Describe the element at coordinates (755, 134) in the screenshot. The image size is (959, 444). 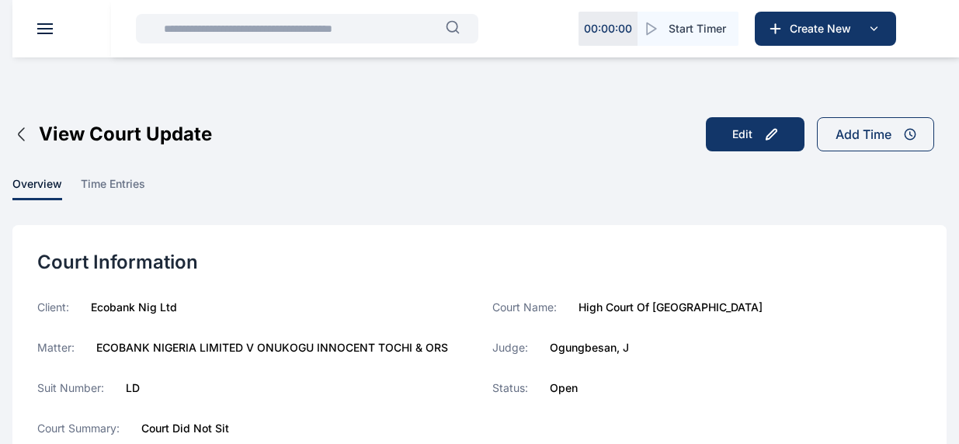
I see `button: Edit` at that location.